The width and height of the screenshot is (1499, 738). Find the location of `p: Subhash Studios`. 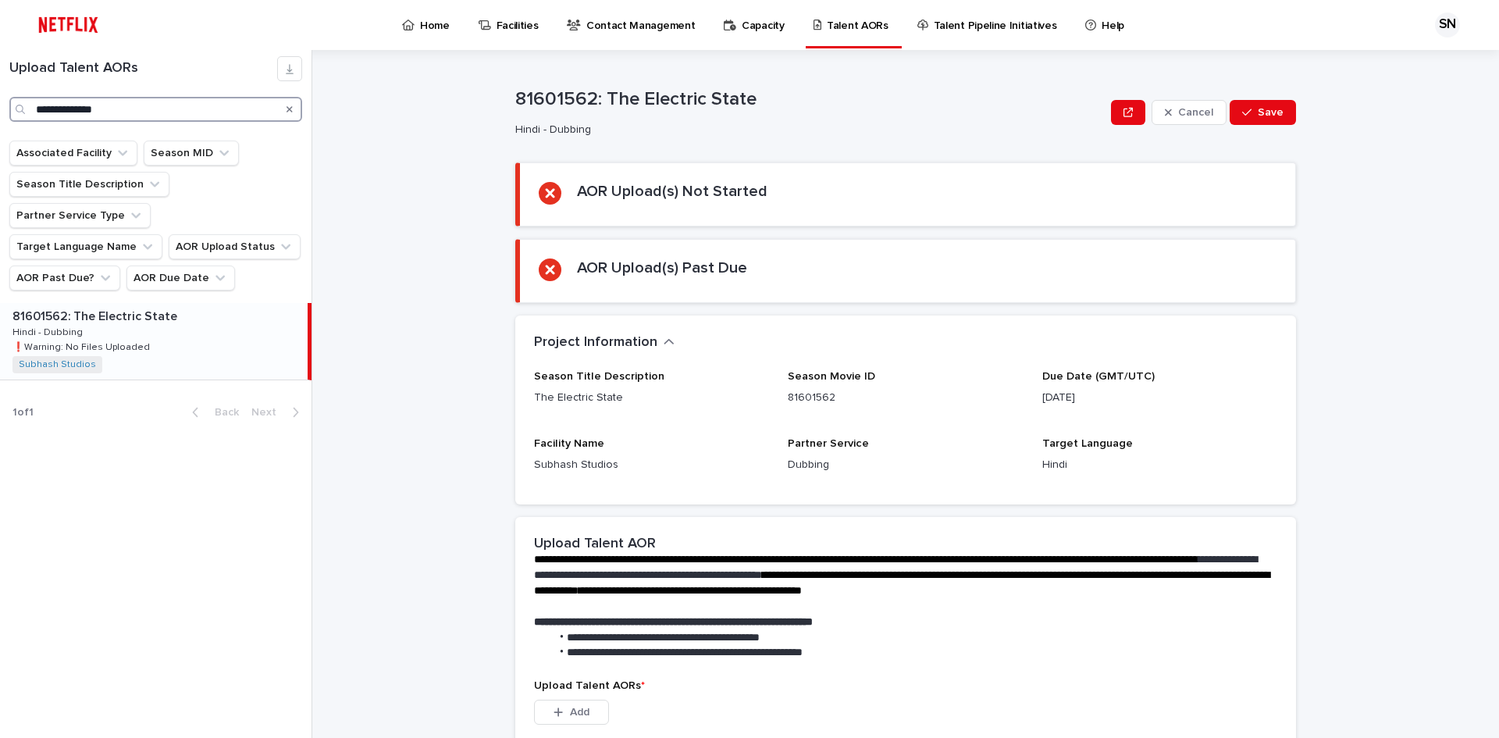

p: Subhash Studios is located at coordinates (651, 465).